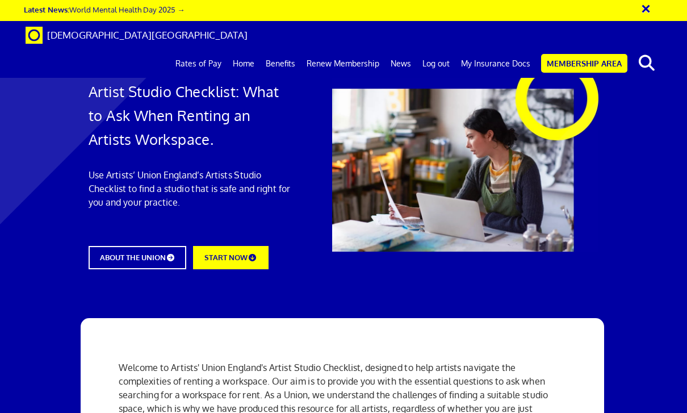 The image size is (687, 413). I want to click on strong: Latest News:, so click(47, 9).